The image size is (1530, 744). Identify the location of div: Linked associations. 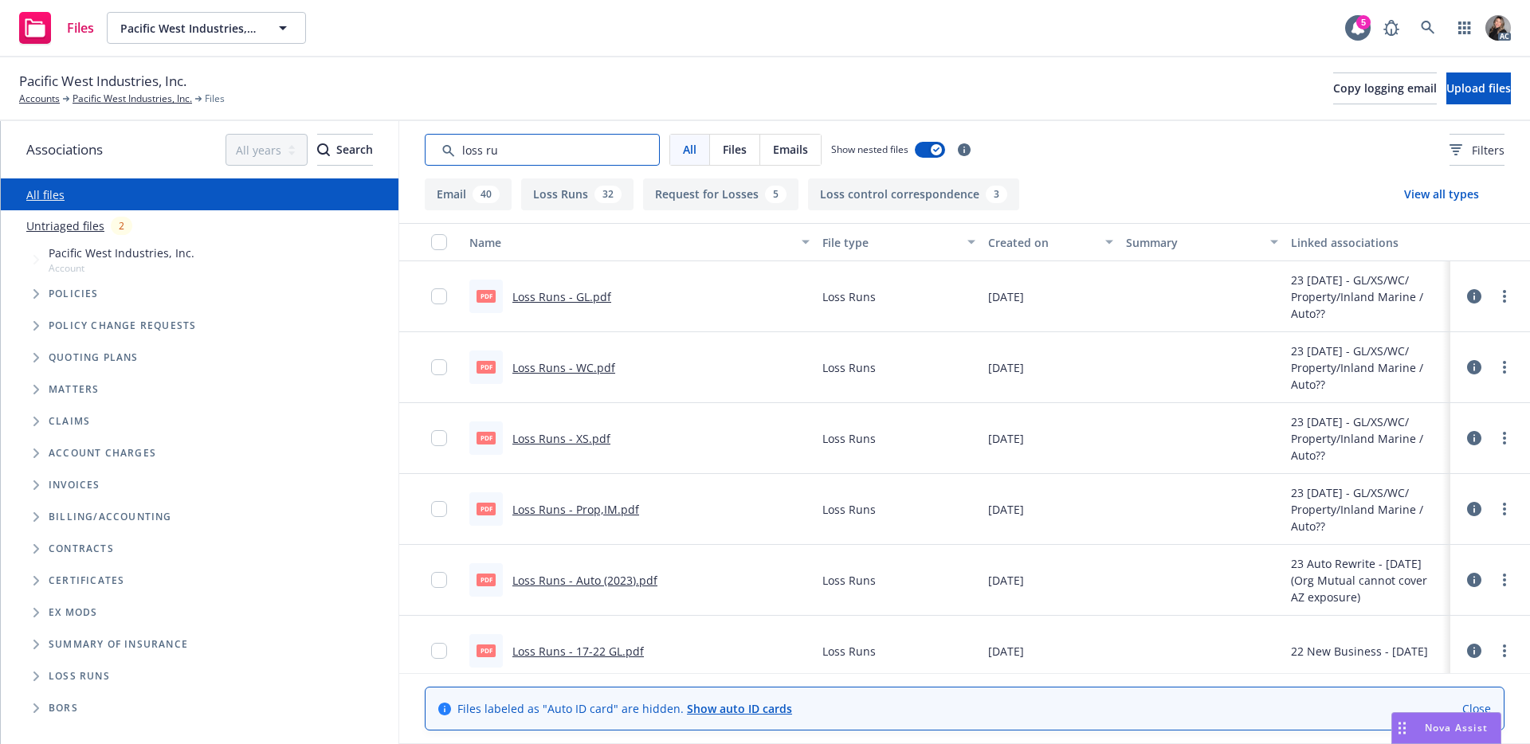
(1368, 242).